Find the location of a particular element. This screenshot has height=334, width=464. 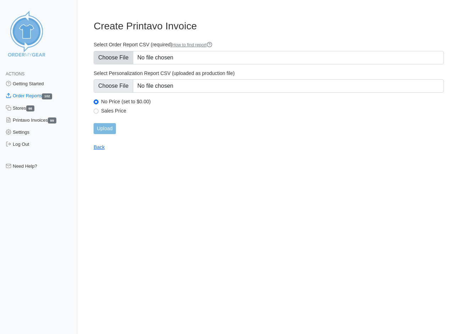

input: Upload is located at coordinates (105, 129).